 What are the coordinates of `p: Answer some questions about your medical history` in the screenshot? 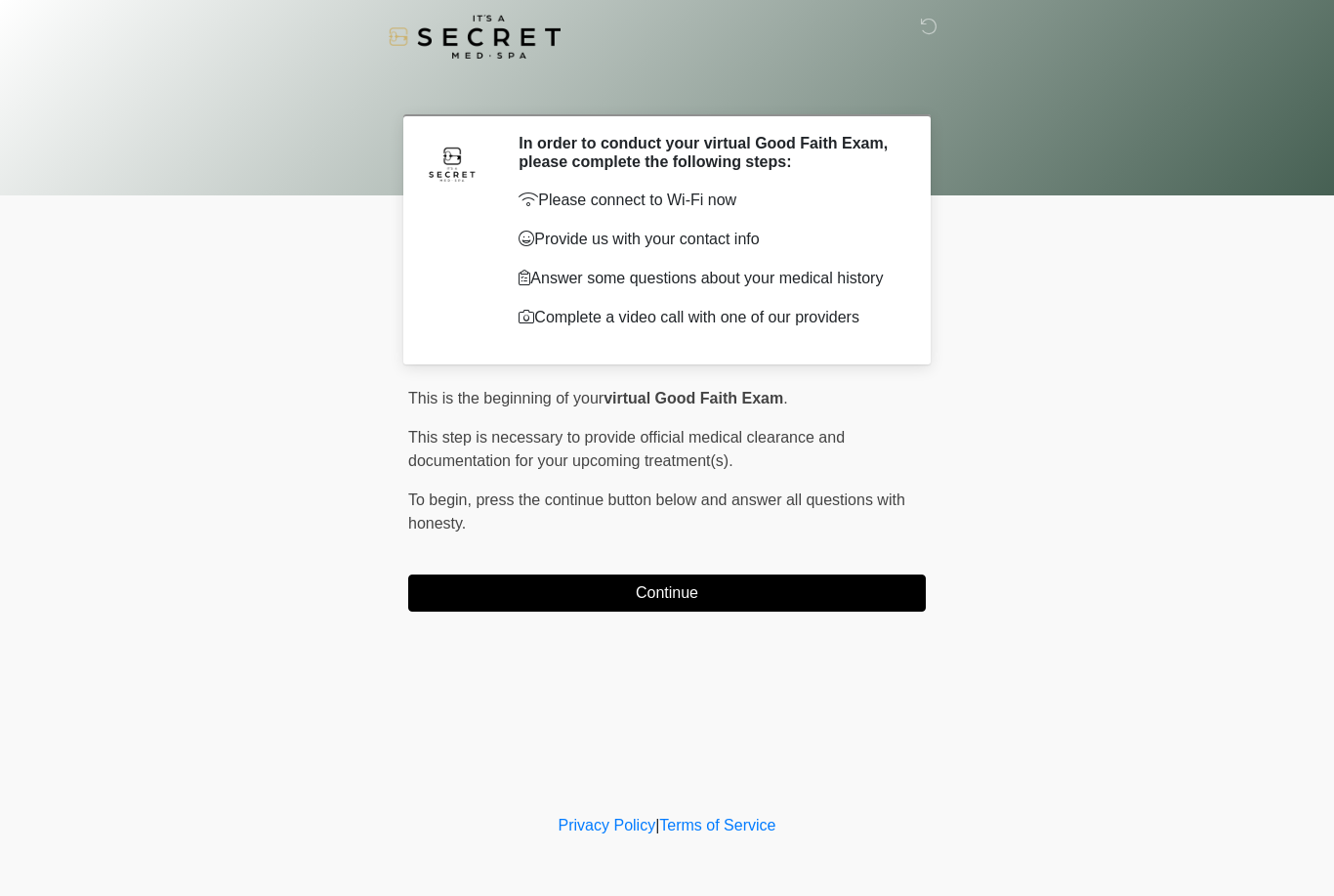 It's located at (707, 278).